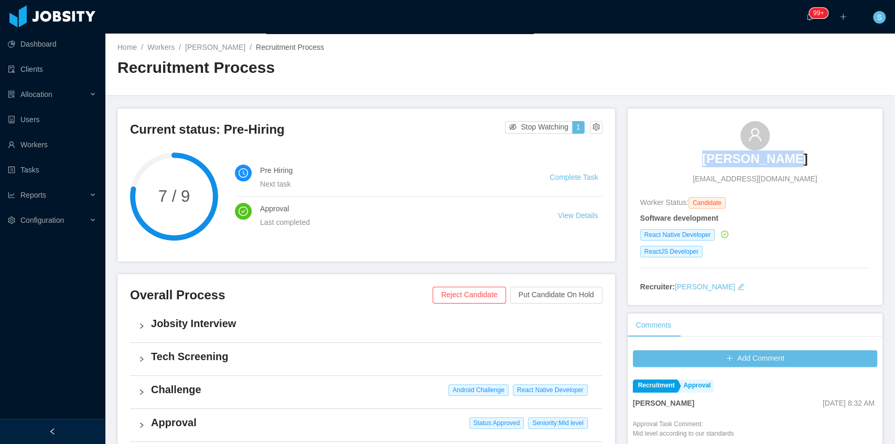 The width and height of the screenshot is (895, 444). What do you see at coordinates (12, 94) in the screenshot?
I see `i: icon: solution` at bounding box center [12, 94].